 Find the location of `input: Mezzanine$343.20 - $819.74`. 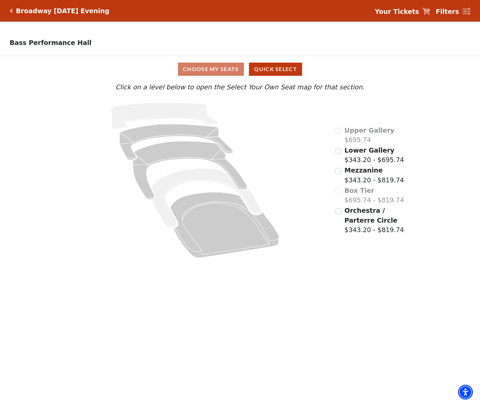

input: Mezzanine$343.20 - $819.74 is located at coordinates (338, 171).